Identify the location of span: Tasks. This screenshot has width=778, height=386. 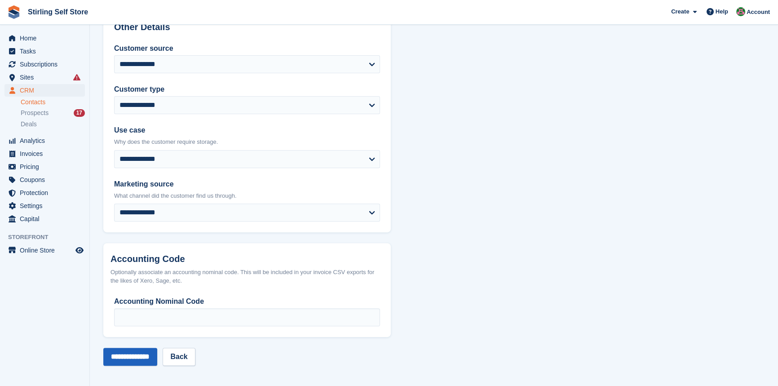
(47, 51).